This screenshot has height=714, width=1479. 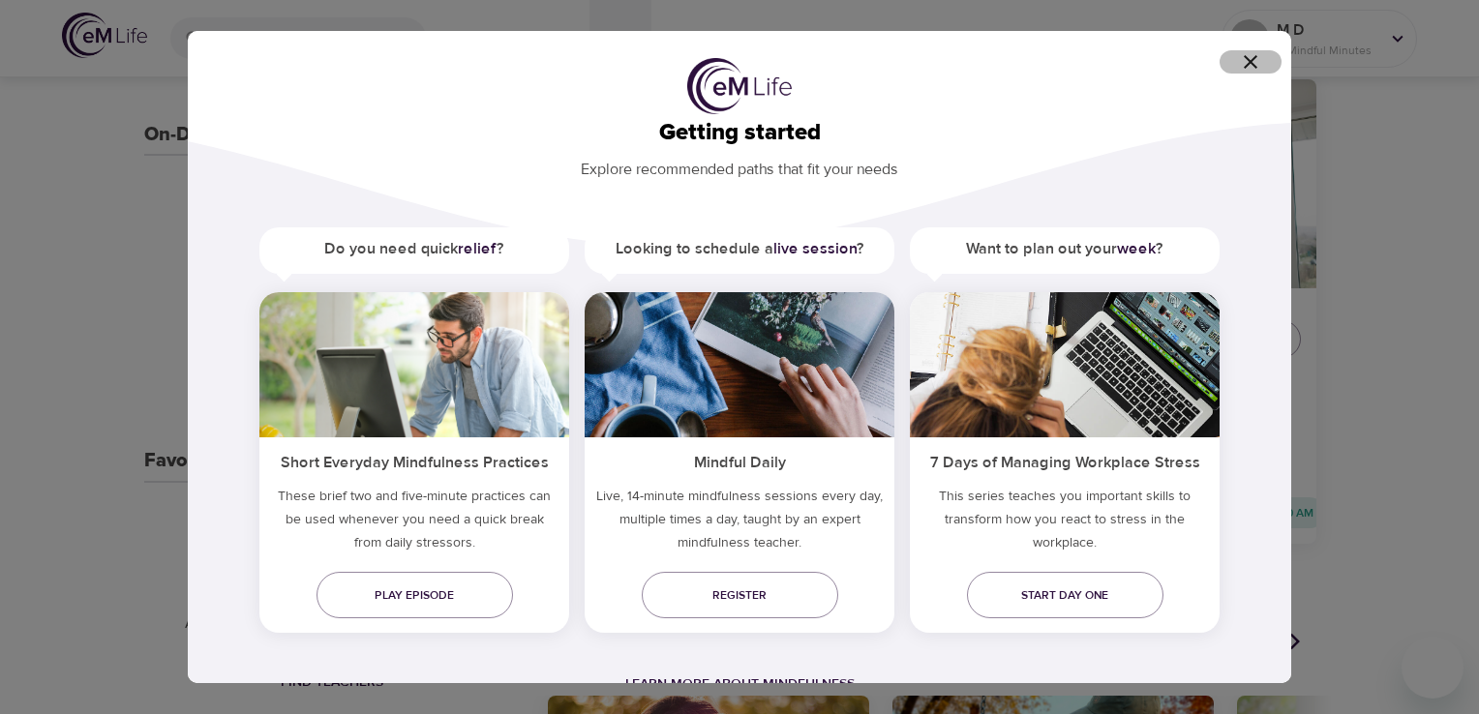 What do you see at coordinates (414, 249) in the screenshot?
I see `h5: Do you need quick ?` at bounding box center [414, 249].